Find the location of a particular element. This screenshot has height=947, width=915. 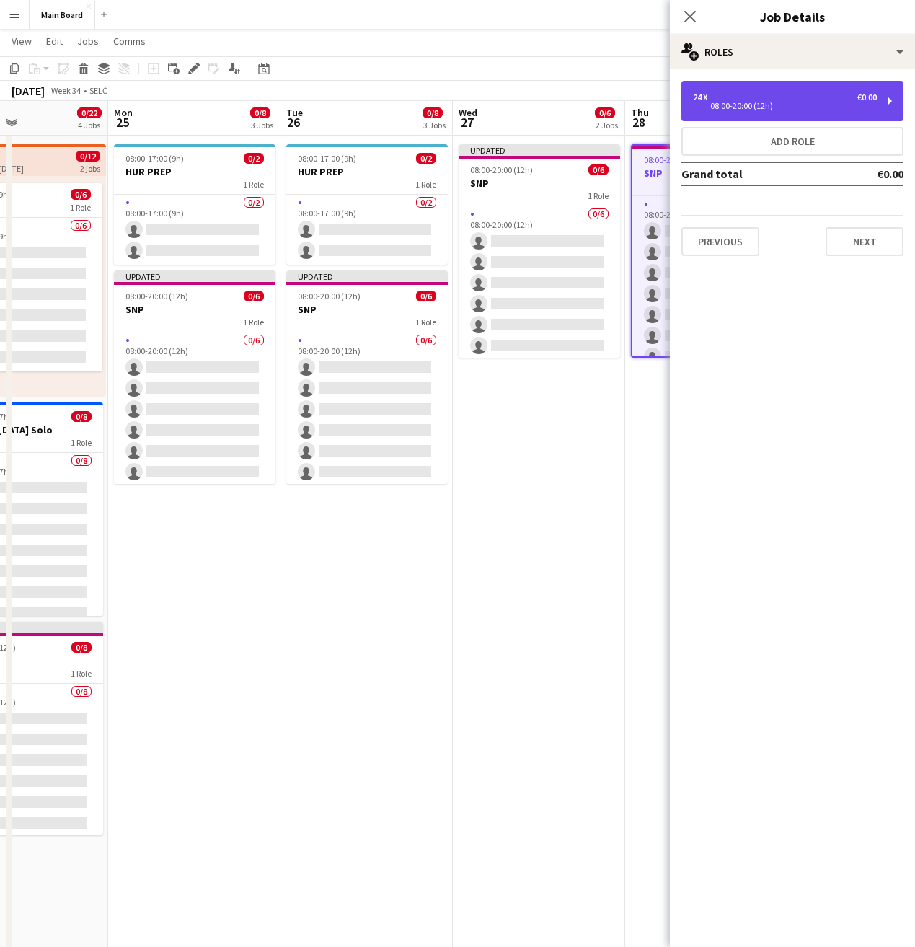

span: Edit is located at coordinates (54, 41).